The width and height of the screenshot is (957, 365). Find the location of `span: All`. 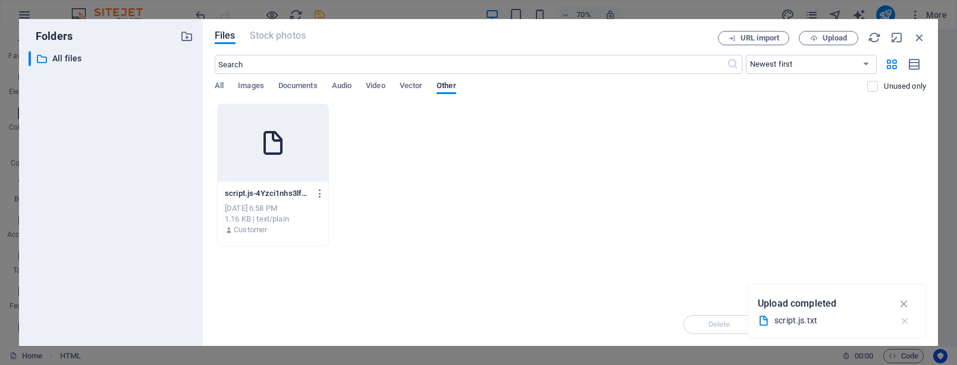

span: All is located at coordinates (219, 87).